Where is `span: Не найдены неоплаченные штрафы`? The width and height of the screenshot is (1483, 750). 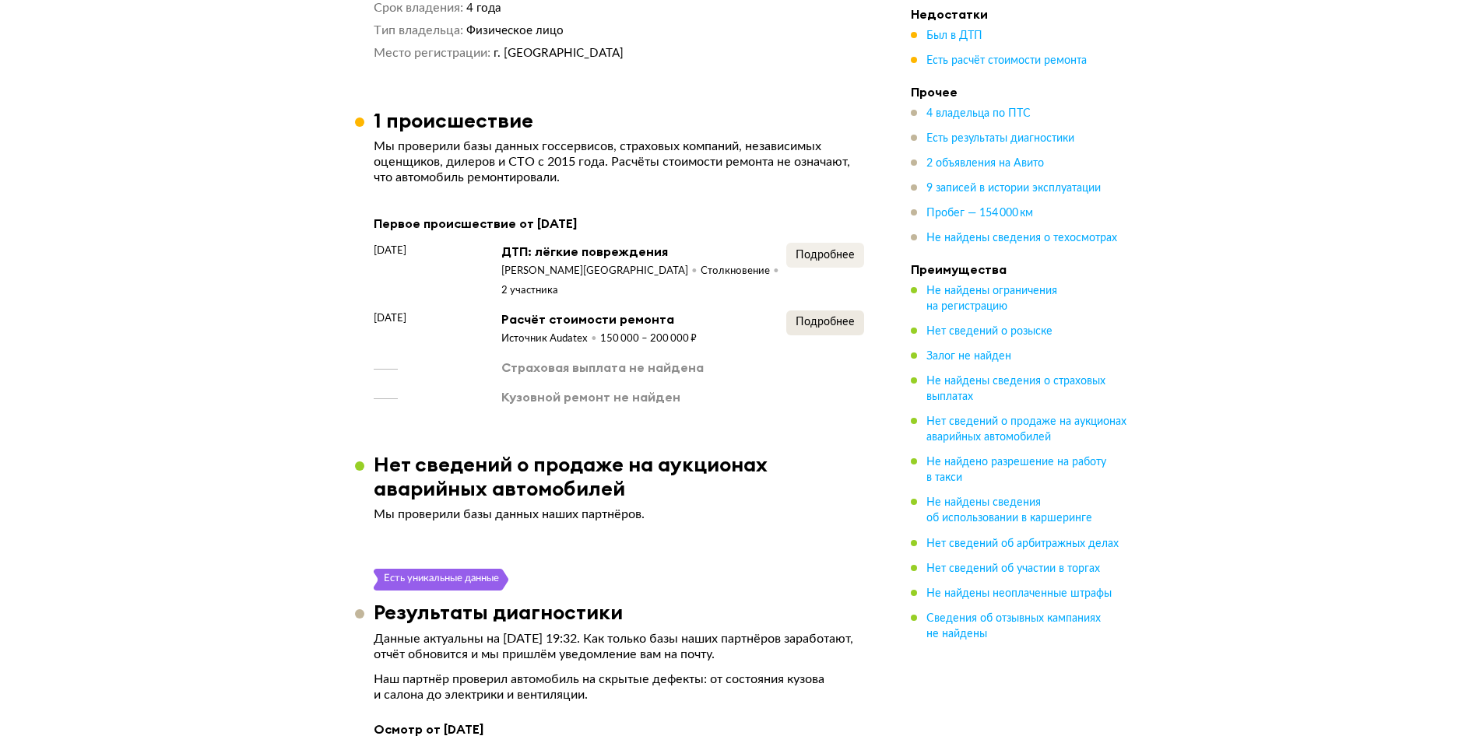
span: Не найдены неоплаченные штрафы is located at coordinates (1019, 593).